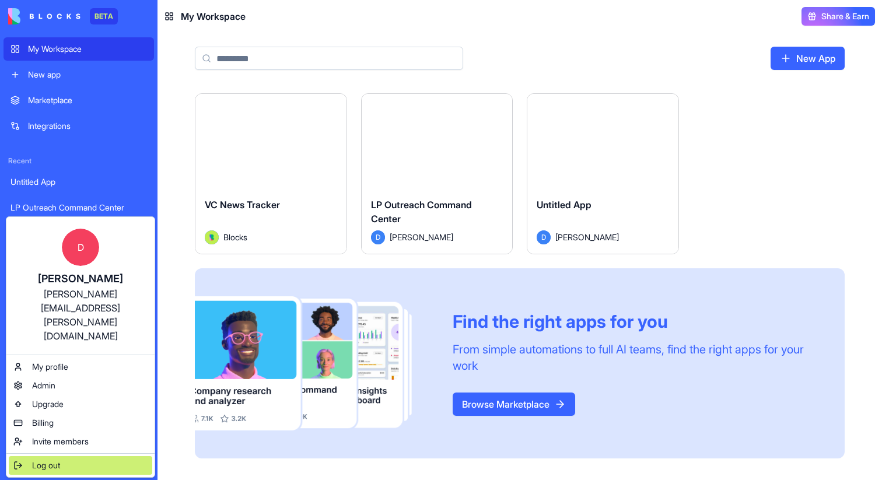 Image resolution: width=882 pixels, height=480 pixels. I want to click on span: Log out, so click(46, 465).